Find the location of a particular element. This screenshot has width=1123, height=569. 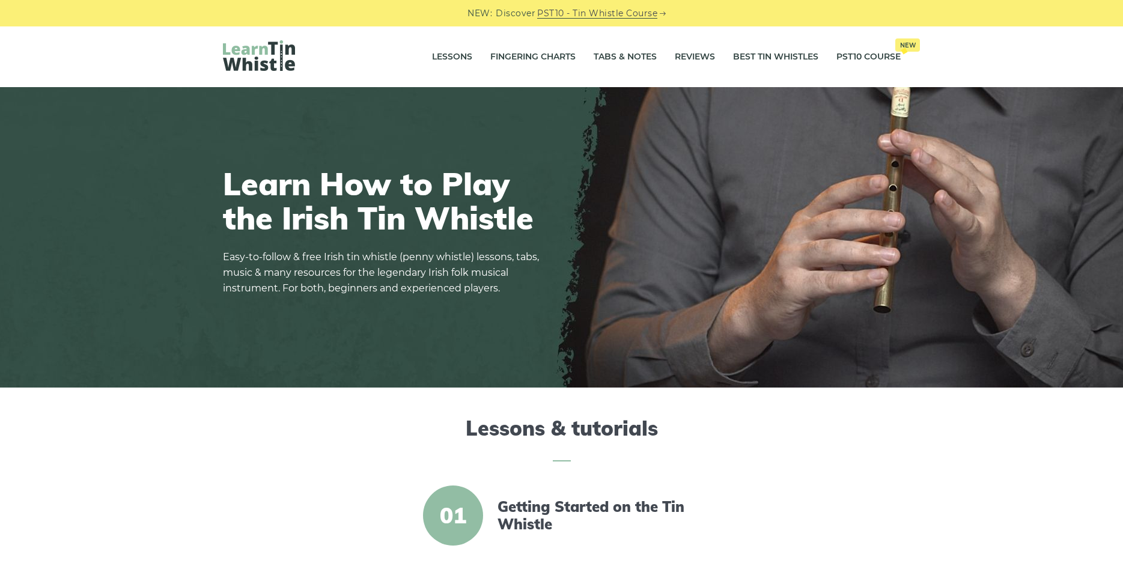

a: Getting Started on the Tin Whistle is located at coordinates (601, 515).